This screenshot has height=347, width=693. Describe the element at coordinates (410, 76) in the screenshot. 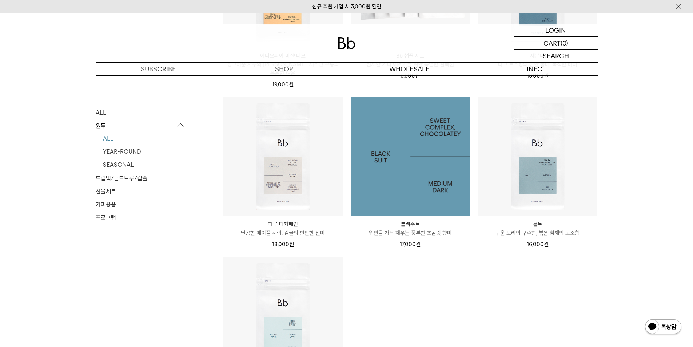

I see `span: 9,900` at that location.